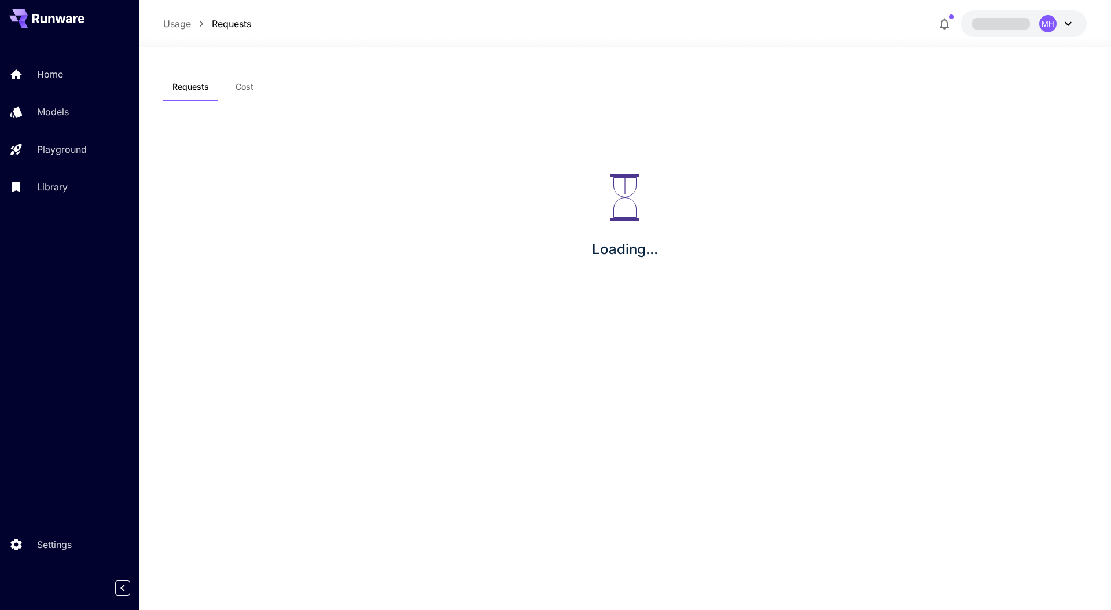 The width and height of the screenshot is (1111, 610). I want to click on p: Loading..., so click(625, 249).